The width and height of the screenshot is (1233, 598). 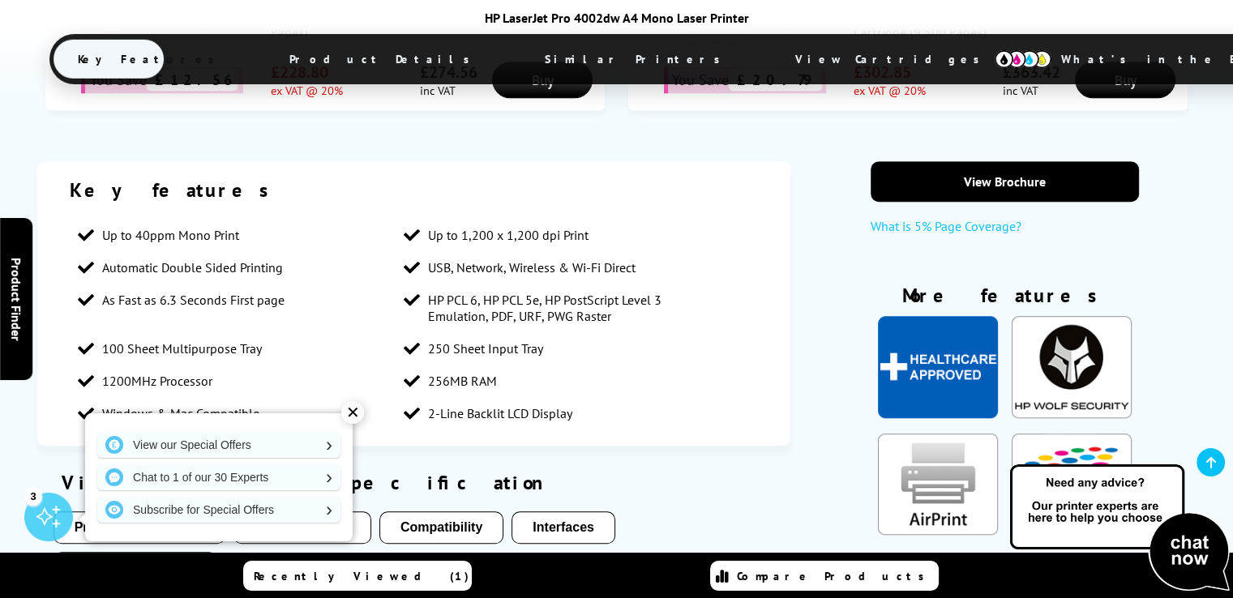 What do you see at coordinates (219, 478) in the screenshot?
I see `a: Chat to 1 of our 30 Experts` at bounding box center [219, 478].